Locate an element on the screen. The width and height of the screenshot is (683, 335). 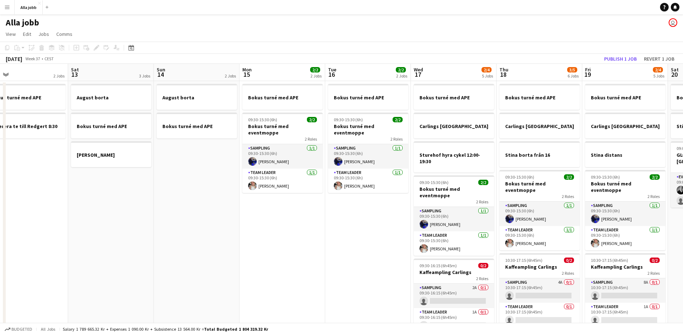
span: Week 37 is located at coordinates (33, 58).